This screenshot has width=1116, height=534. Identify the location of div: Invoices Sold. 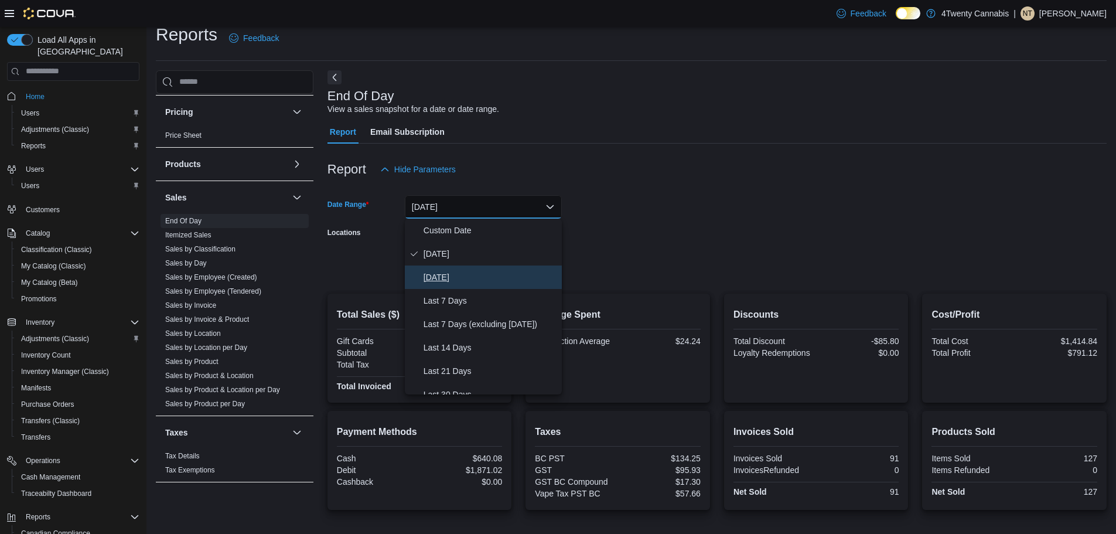
(774, 458).